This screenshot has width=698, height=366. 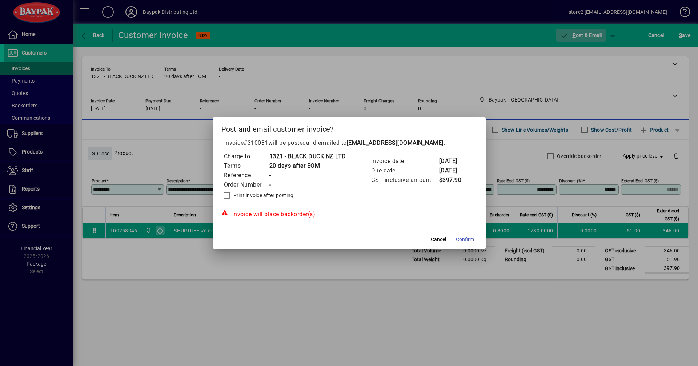 What do you see at coordinates (404, 170) in the screenshot?
I see `td: Due date` at bounding box center [404, 170].